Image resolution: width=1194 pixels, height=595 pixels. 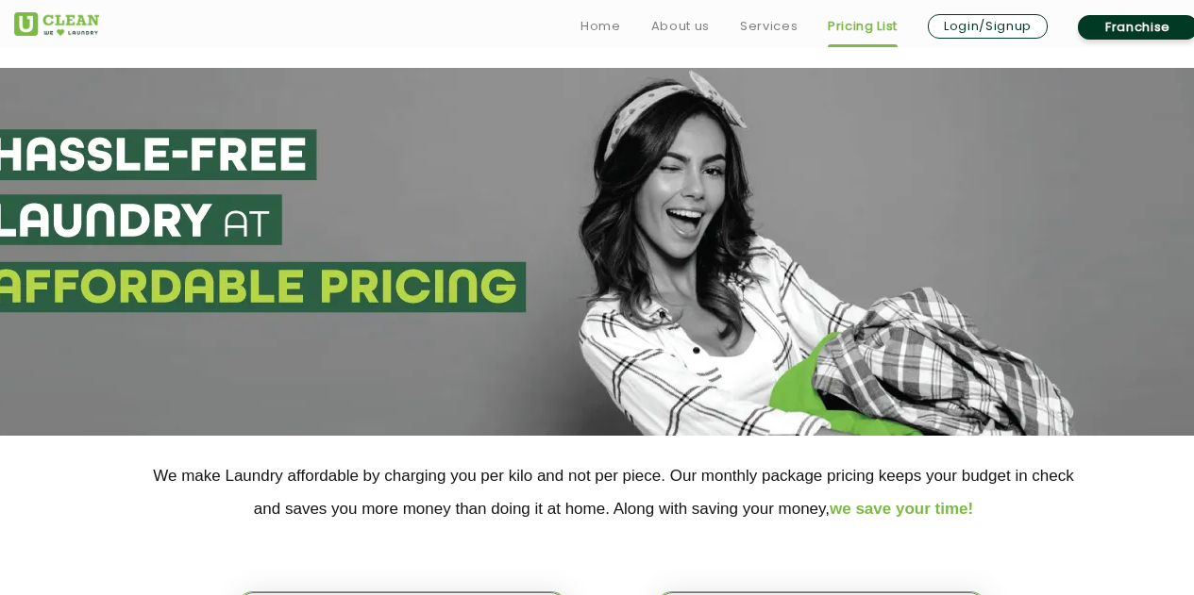 What do you see at coordinates (862, 26) in the screenshot?
I see `a: Pricing List` at bounding box center [862, 26].